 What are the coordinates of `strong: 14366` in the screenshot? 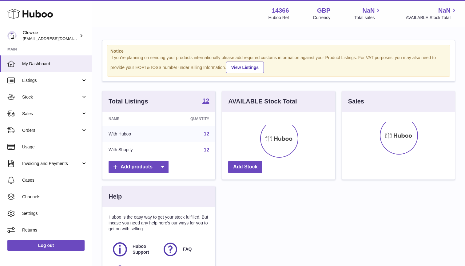 It's located at (280, 10).